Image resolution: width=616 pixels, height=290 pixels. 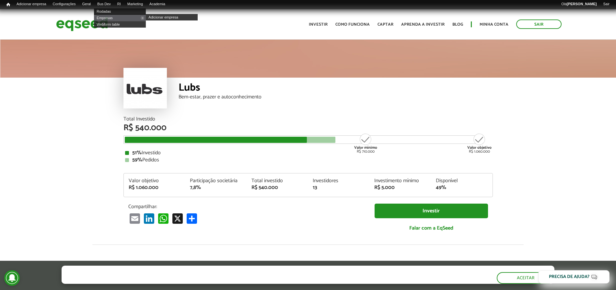 What do you see at coordinates (31, 4) in the screenshot?
I see `a: Adicionar empresa` at bounding box center [31, 4].